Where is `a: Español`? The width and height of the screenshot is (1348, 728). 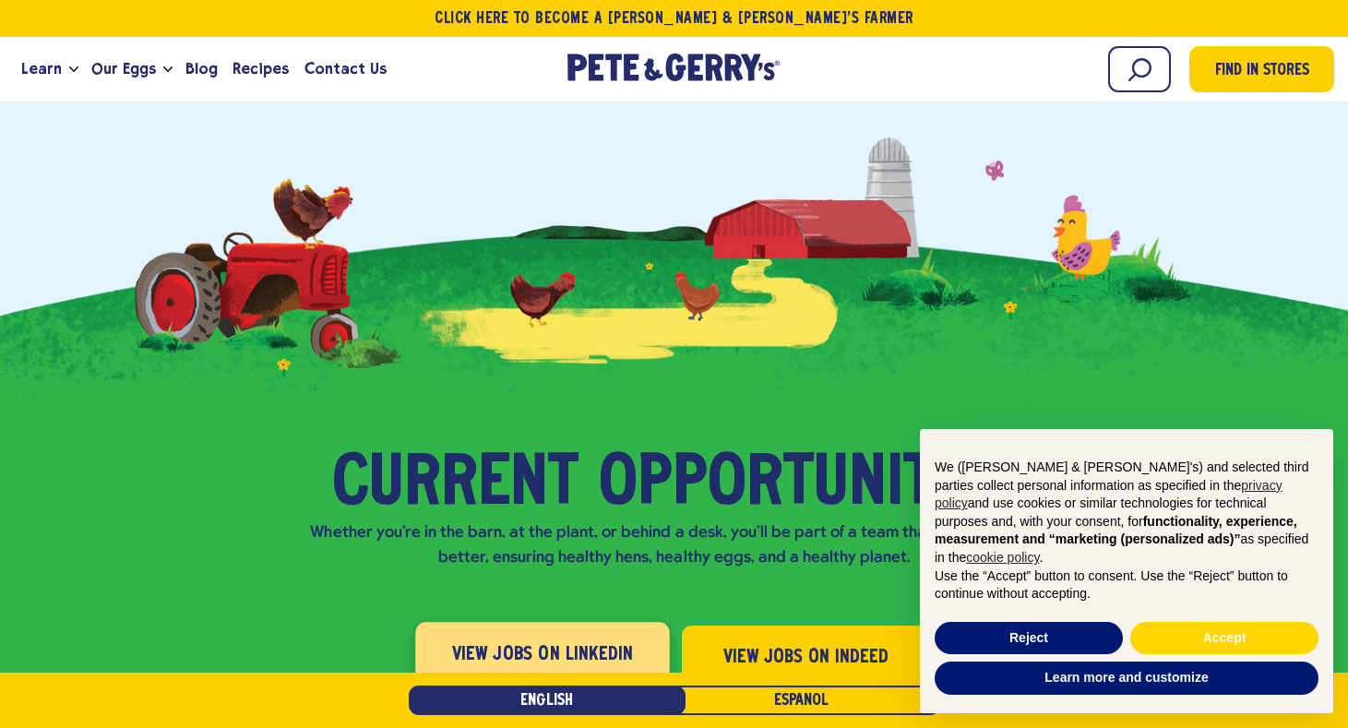 a: Español is located at coordinates (802, 700).